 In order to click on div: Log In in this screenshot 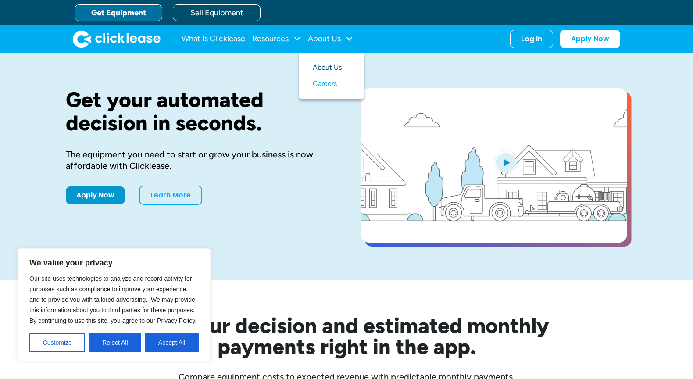, I will do `click(531, 39)`.